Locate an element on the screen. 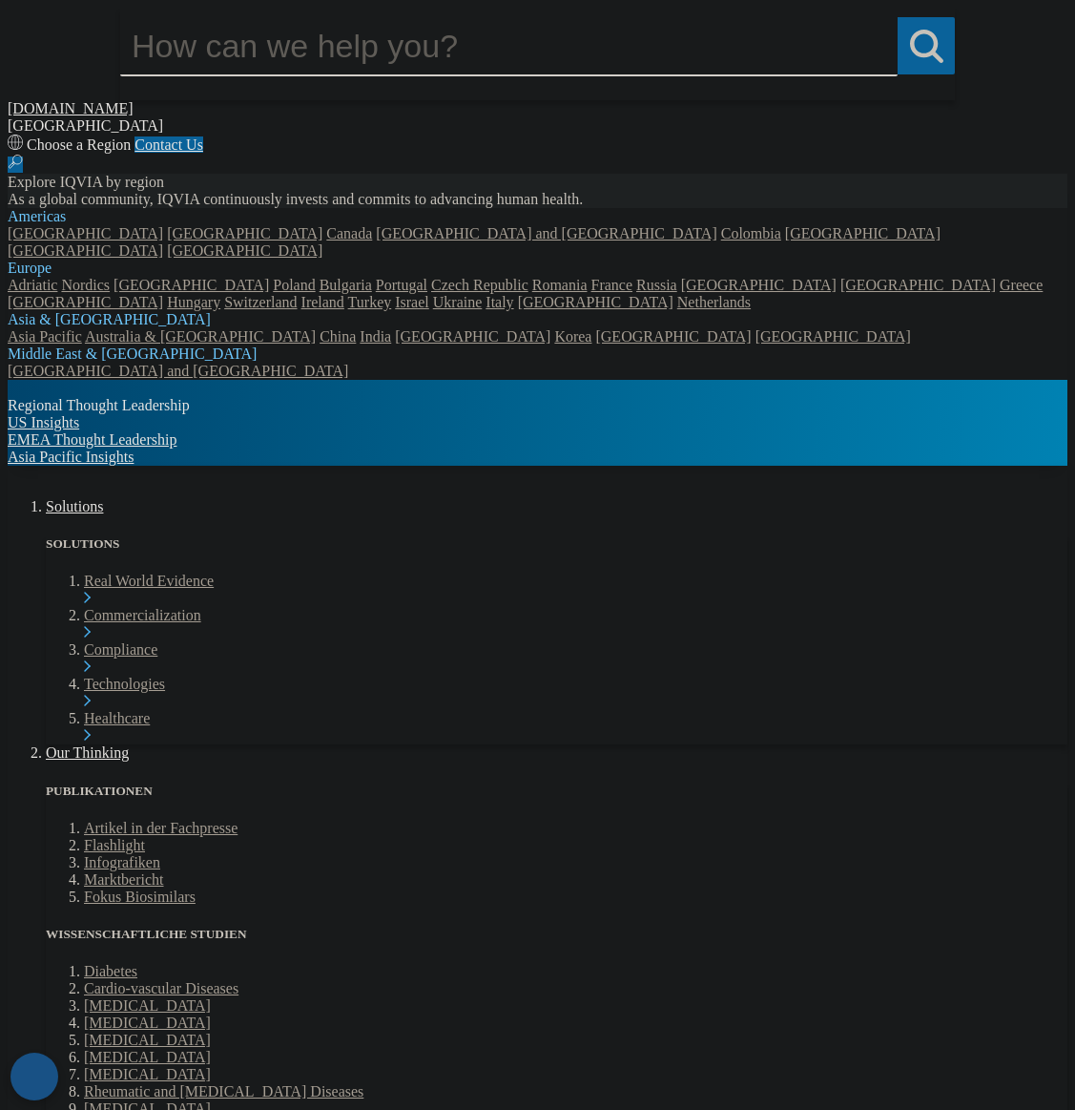 The image size is (1075, 1110). div: Regional Thought Leadership is located at coordinates (537, 406).